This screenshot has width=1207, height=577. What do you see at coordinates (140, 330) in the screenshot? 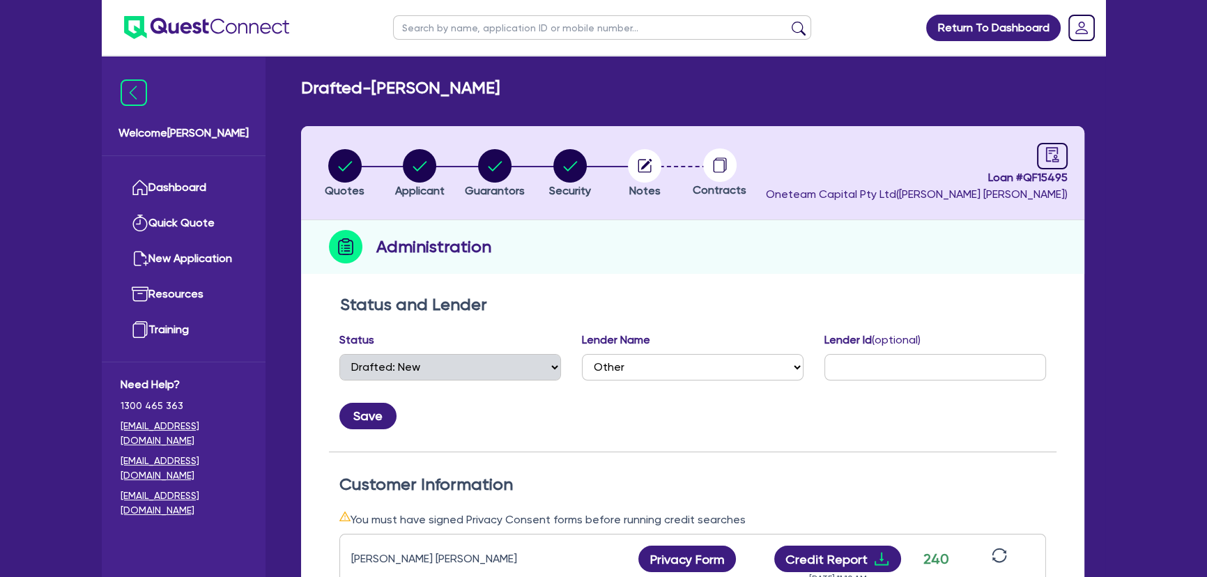
I see `img: training` at bounding box center [140, 330].